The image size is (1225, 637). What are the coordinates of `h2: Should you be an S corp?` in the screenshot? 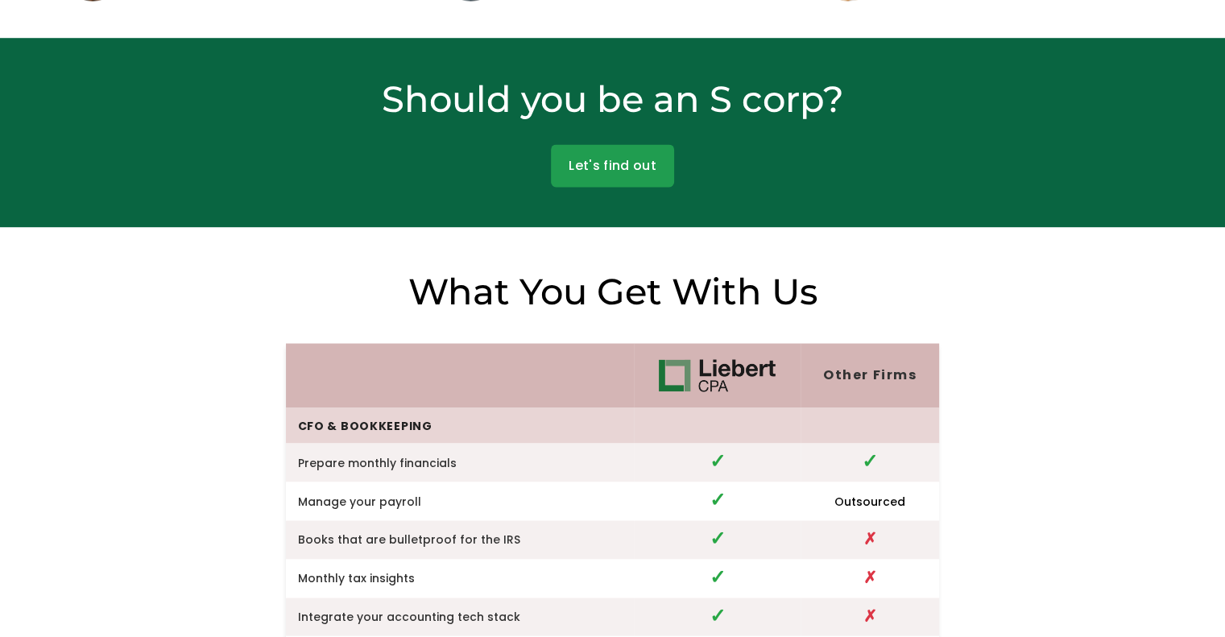 It's located at (613, 99).